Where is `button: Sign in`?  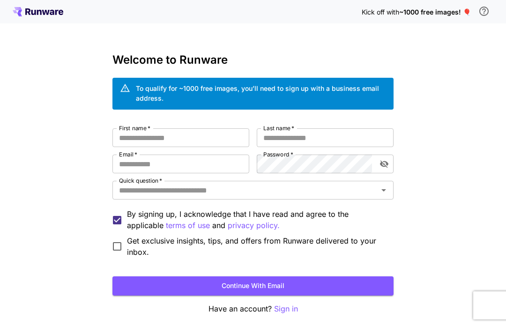
button: Sign in is located at coordinates (286, 309).